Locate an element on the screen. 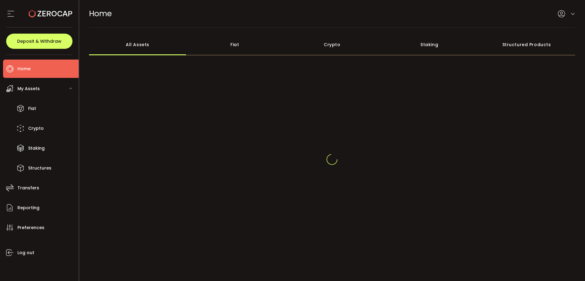 This screenshot has width=585, height=281. span: Deposit & Withdraw is located at coordinates (39, 41).